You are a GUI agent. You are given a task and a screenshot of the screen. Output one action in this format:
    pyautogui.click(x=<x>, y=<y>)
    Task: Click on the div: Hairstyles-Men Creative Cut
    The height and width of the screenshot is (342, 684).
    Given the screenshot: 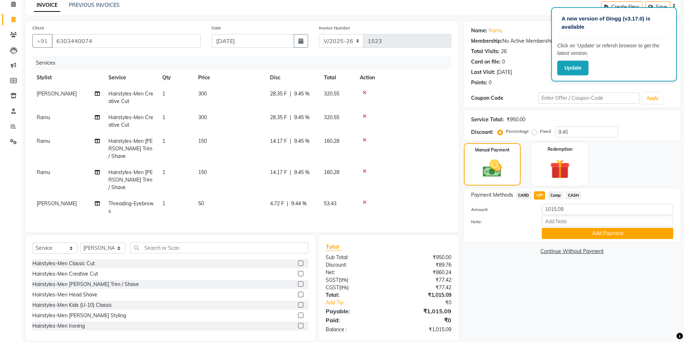 What is the action you would take?
    pyautogui.click(x=65, y=274)
    